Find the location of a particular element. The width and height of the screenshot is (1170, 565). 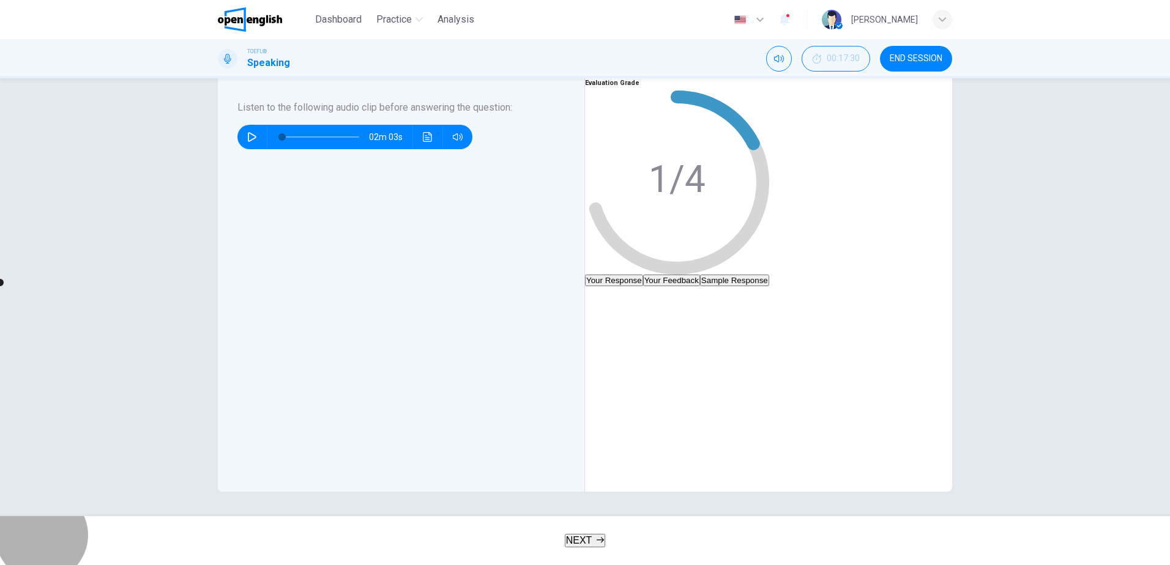

h6: Evaluation Grade is located at coordinates (677, 83).